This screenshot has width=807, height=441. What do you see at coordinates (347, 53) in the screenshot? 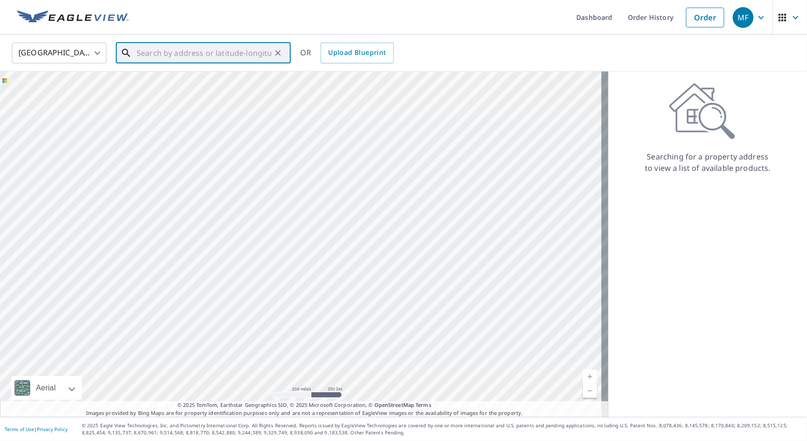
I see `div: OR` at bounding box center [347, 53].